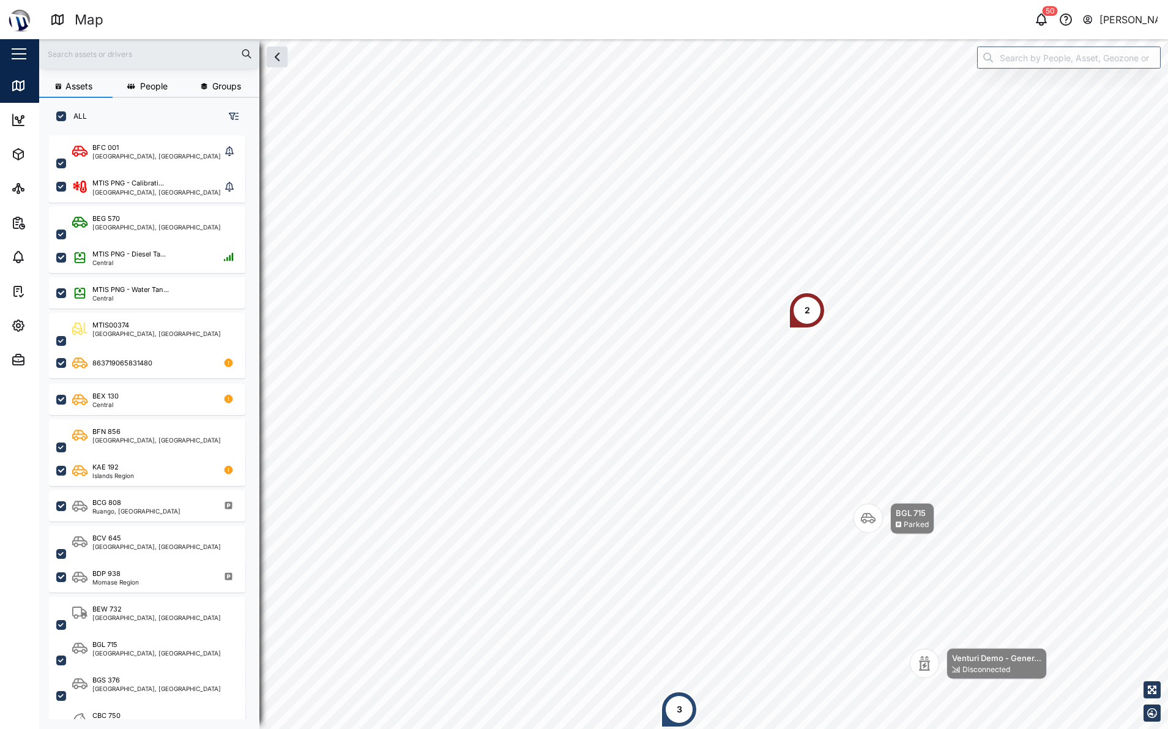 This screenshot has height=729, width=1168. What do you see at coordinates (51, 257) in the screenshot?
I see `div: Alarms` at bounding box center [51, 257].